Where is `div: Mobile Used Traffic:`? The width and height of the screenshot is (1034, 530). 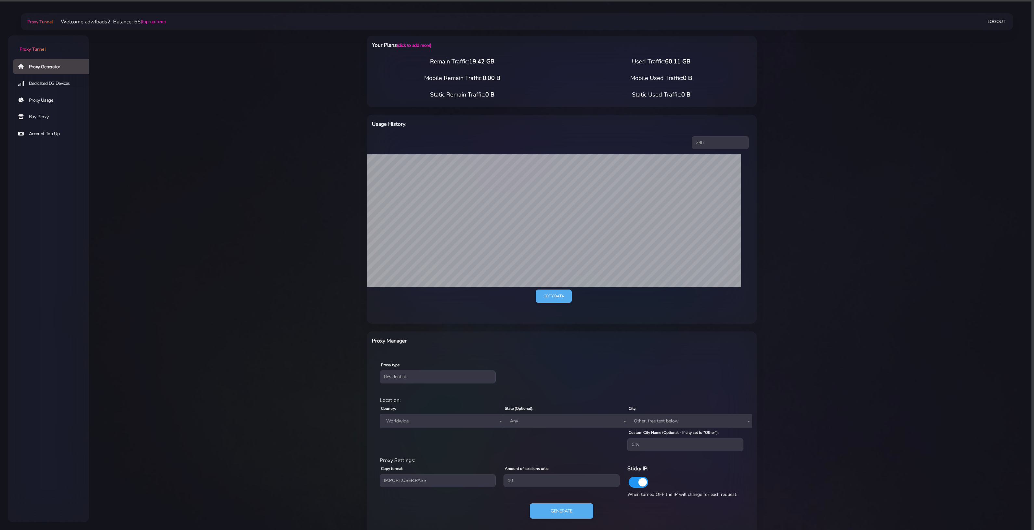 div: Mobile Used Traffic: is located at coordinates (661, 78).